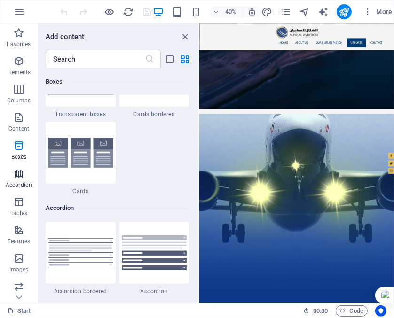 This screenshot has width=394, height=318. I want to click on button: reload, so click(128, 12).